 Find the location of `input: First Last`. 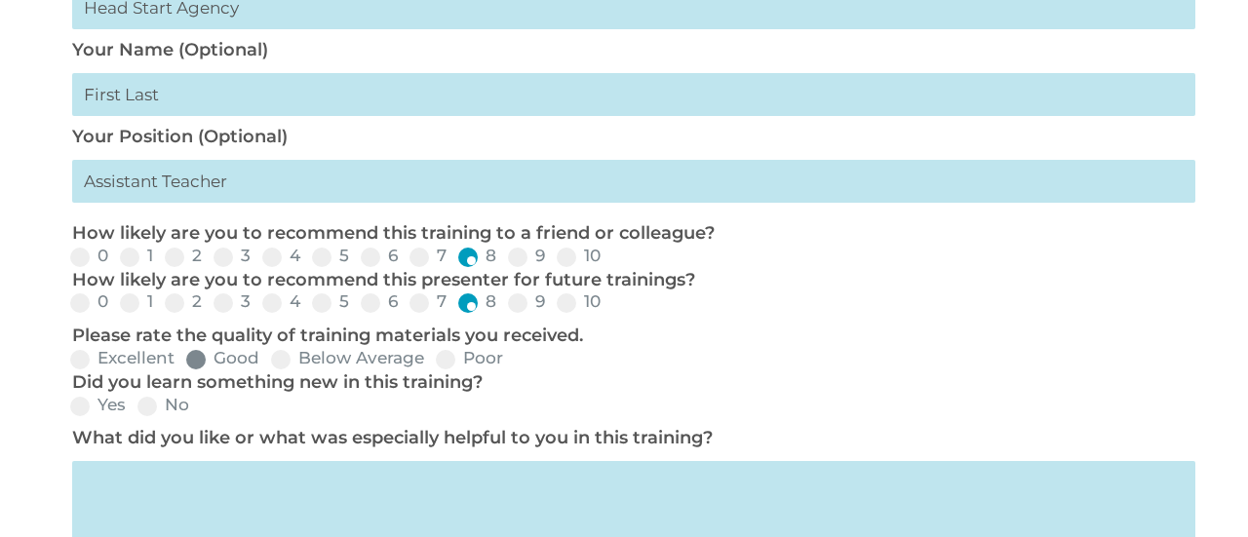

input: First Last is located at coordinates (634, 95).